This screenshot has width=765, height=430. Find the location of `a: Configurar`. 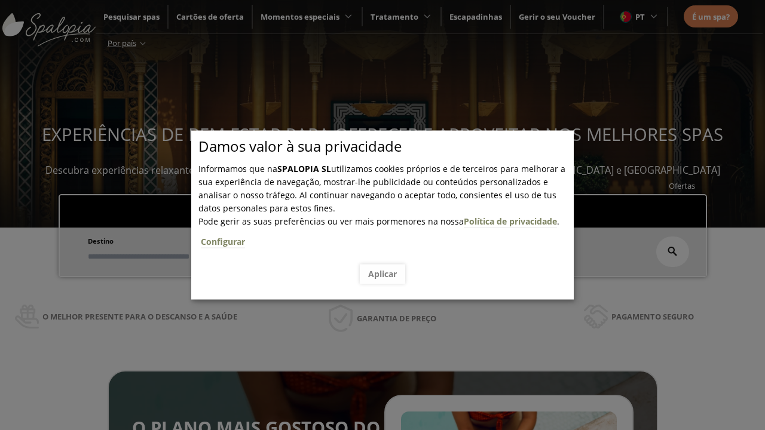

a: Configurar is located at coordinates (223, 242).